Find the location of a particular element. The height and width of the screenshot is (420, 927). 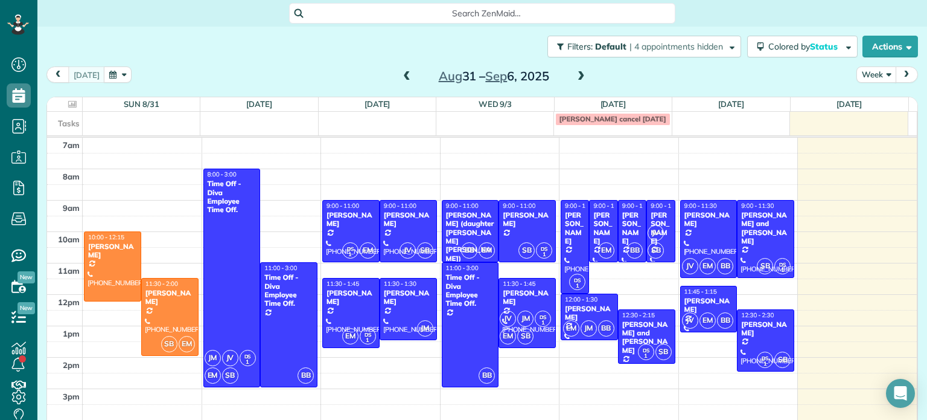

span: | 4 appointments hidden is located at coordinates (676, 46).